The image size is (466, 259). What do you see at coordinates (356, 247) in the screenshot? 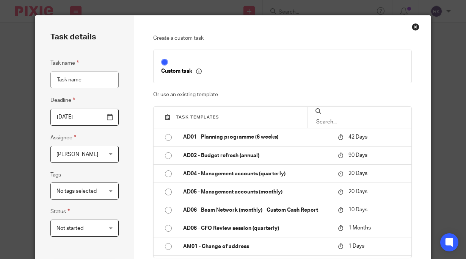
I see `span: 1 Days` at bounding box center [356, 247].